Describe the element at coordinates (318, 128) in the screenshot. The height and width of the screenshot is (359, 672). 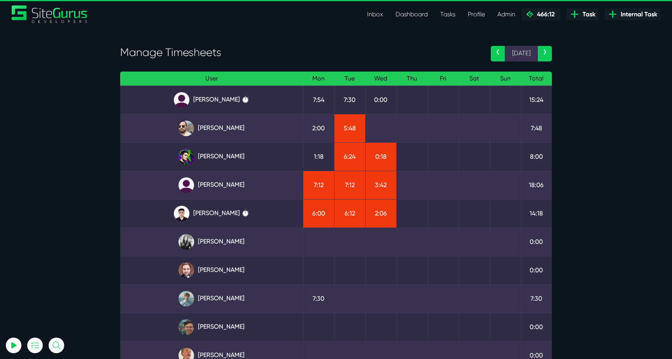
I see `td: 2:00` at that location.